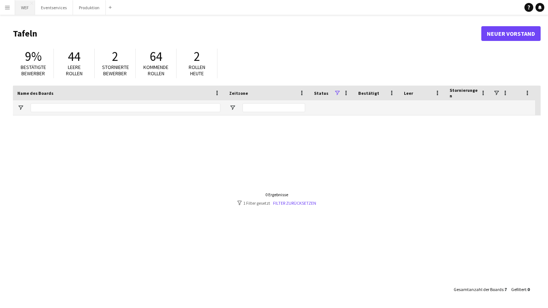 The width and height of the screenshot is (548, 308). I want to click on span: 9%, so click(33, 56).